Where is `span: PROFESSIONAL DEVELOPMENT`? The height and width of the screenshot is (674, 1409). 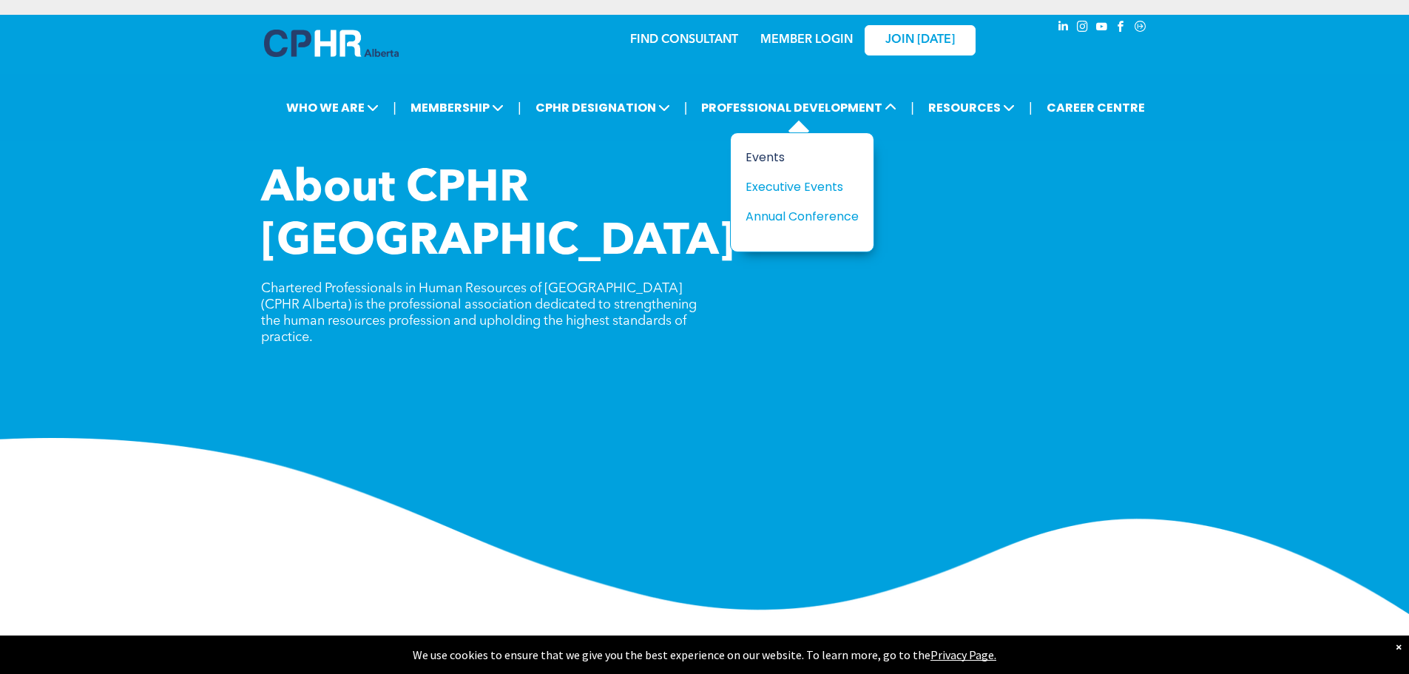
span: PROFESSIONAL DEVELOPMENT is located at coordinates (799, 107).